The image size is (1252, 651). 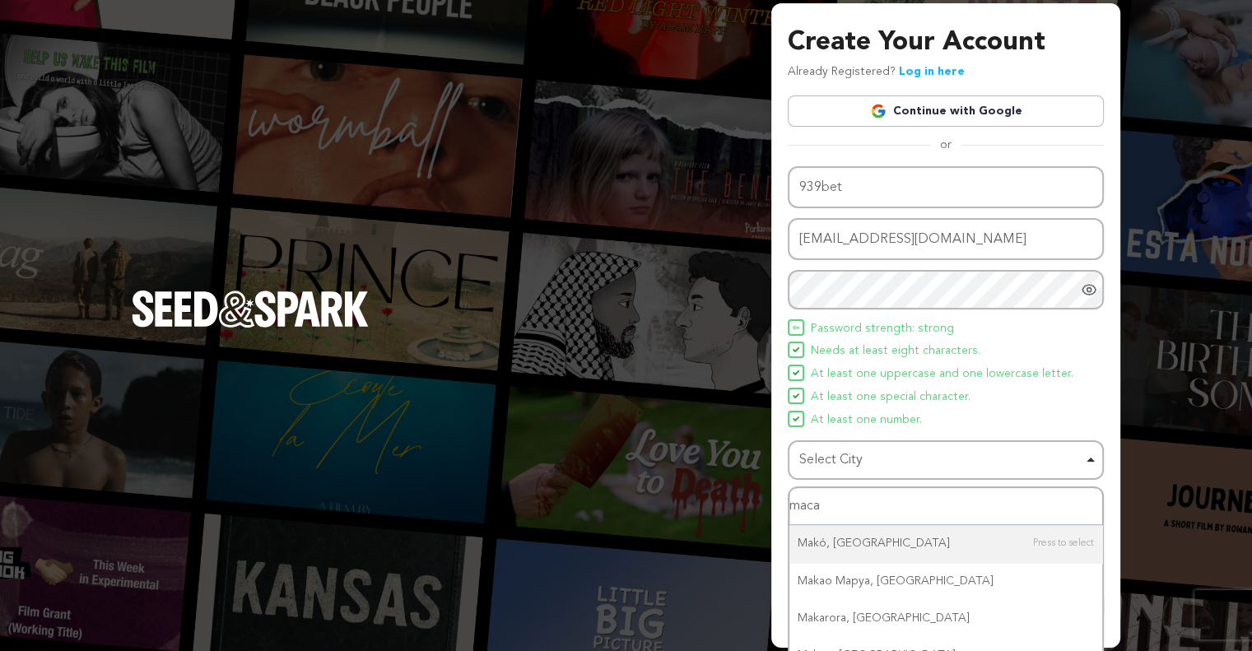 What do you see at coordinates (876, 72) in the screenshot?
I see `p: Already Registered?` at bounding box center [876, 72].